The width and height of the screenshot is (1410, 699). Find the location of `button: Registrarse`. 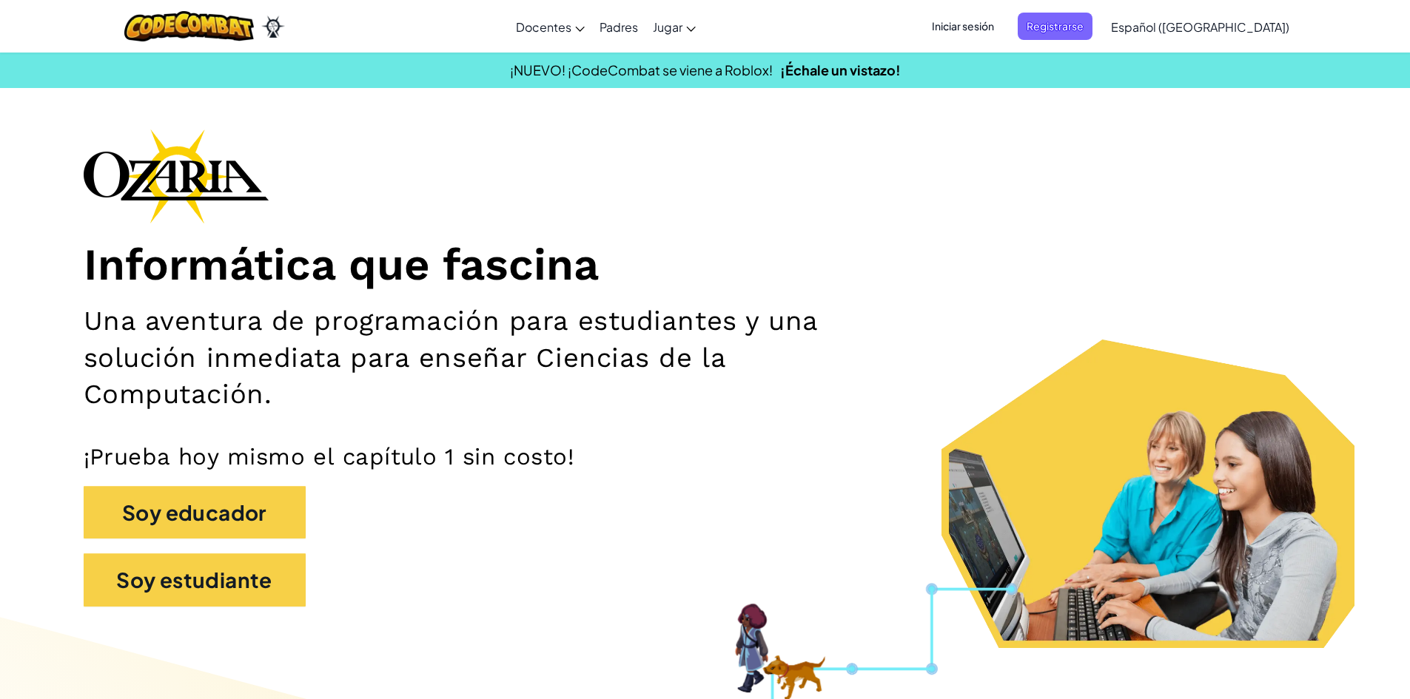

button: Registrarse is located at coordinates (1054, 26).